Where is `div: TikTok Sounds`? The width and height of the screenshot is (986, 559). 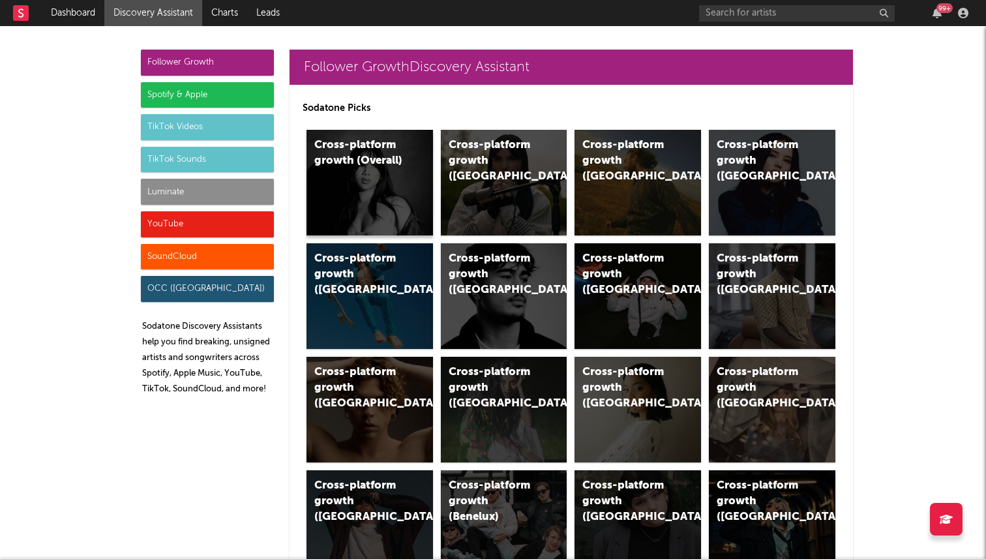 div: TikTok Sounds is located at coordinates (207, 160).